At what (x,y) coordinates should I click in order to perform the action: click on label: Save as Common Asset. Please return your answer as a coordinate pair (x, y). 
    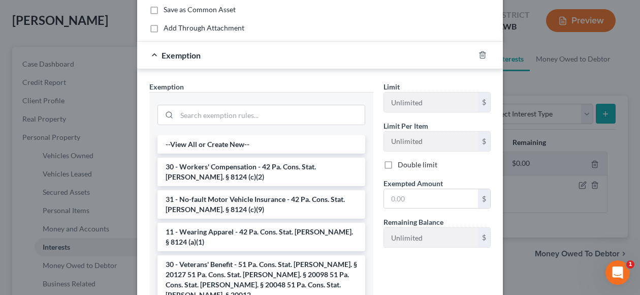
    Looking at the image, I should click on (200, 10).